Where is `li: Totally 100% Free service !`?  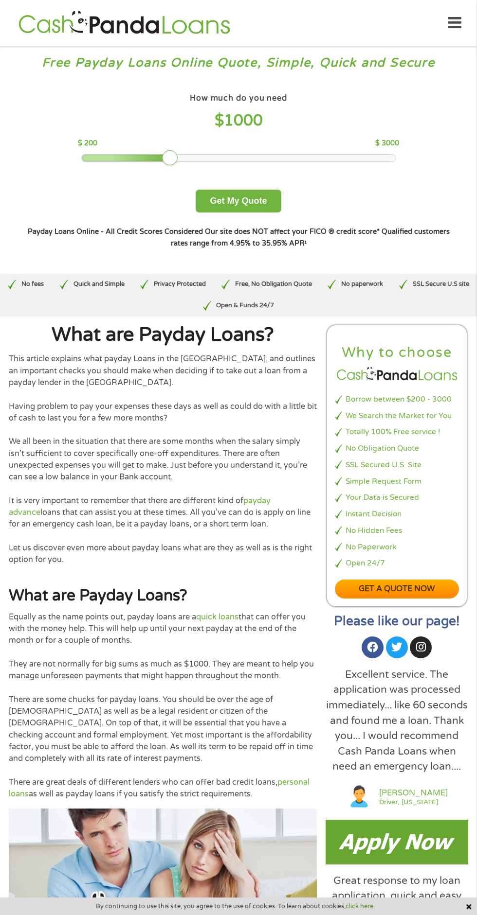 li: Totally 100% Free service ! is located at coordinates (396, 432).